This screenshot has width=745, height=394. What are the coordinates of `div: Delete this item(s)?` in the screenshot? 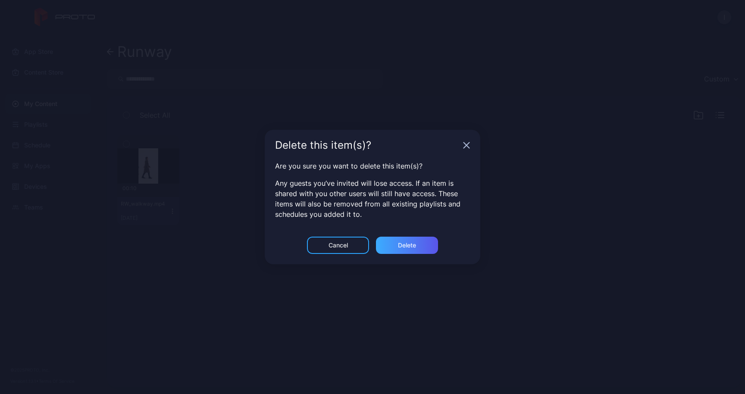 It's located at (367, 145).